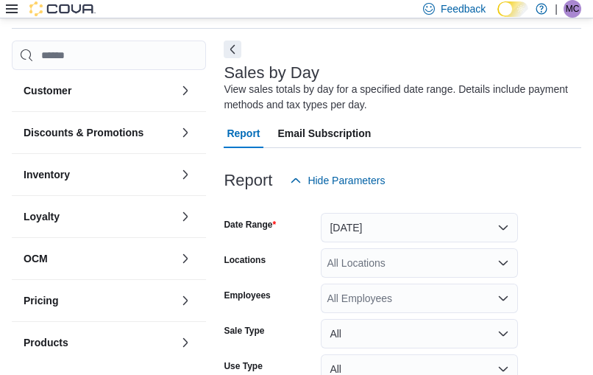  What do you see at coordinates (249, 224) in the screenshot?
I see `label: Date Range` at bounding box center [249, 224].